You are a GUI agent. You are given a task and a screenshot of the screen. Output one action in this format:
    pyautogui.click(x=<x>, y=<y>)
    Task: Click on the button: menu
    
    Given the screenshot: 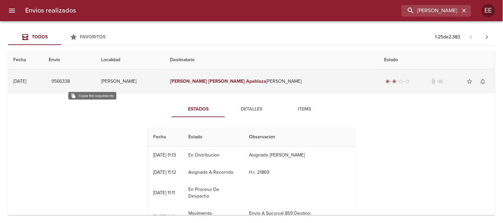 What is the action you would take?
    pyautogui.click(x=12, y=11)
    